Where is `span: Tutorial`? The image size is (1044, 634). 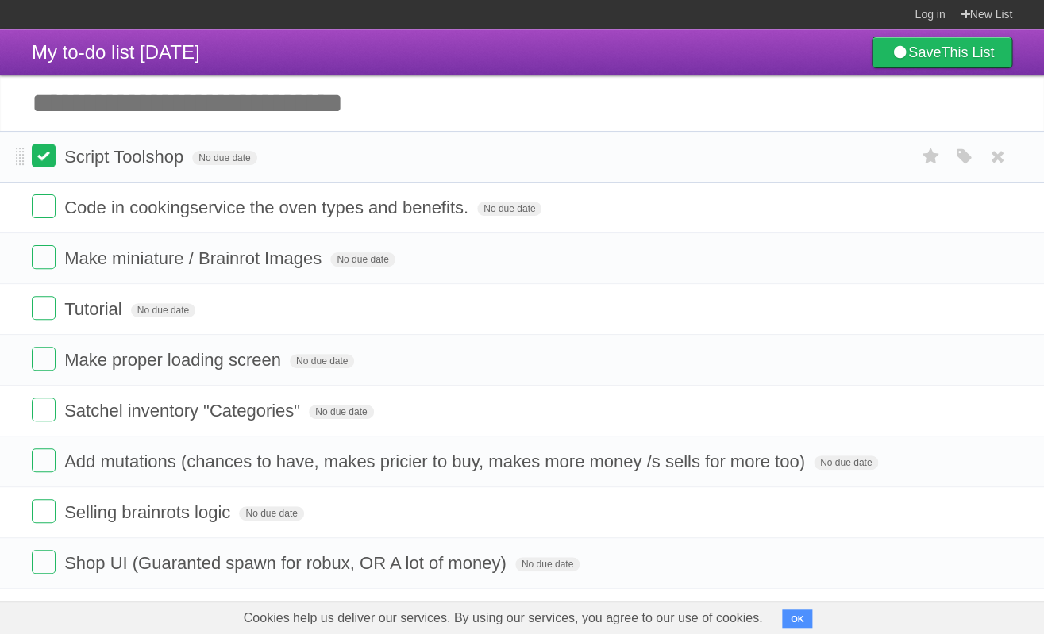
span: Tutorial is located at coordinates (95, 309).